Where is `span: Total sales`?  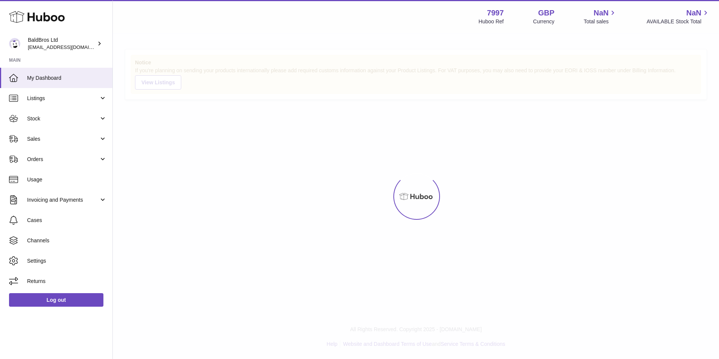
span: Total sales is located at coordinates (601, 21).